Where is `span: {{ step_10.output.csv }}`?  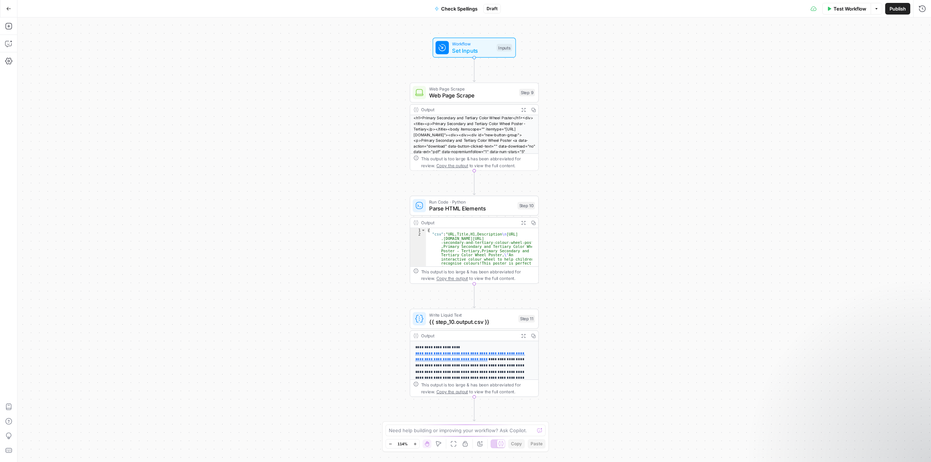 span: {{ step_10.output.csv }} is located at coordinates (472, 322).